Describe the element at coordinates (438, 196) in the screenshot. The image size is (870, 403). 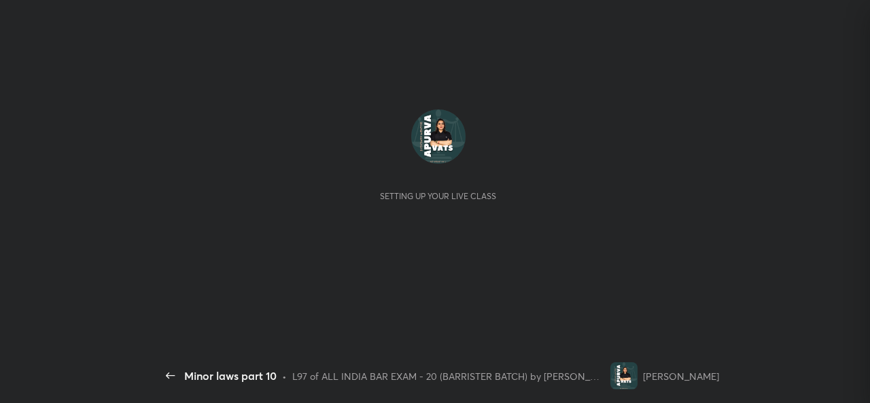
I see `div: Setting up your live class` at that location.